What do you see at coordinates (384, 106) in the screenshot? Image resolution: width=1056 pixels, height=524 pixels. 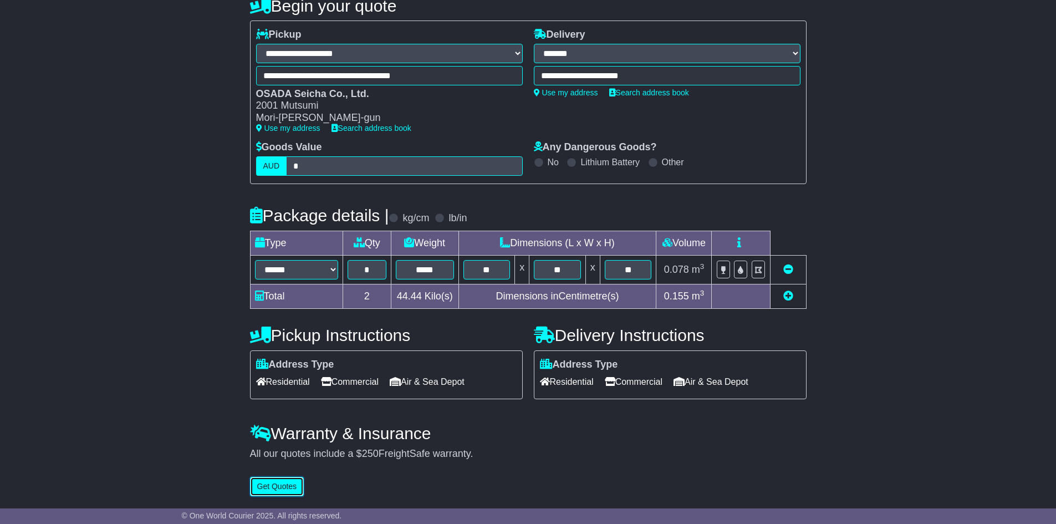 I see `div: 2001 Mutsumi` at bounding box center [384, 106].